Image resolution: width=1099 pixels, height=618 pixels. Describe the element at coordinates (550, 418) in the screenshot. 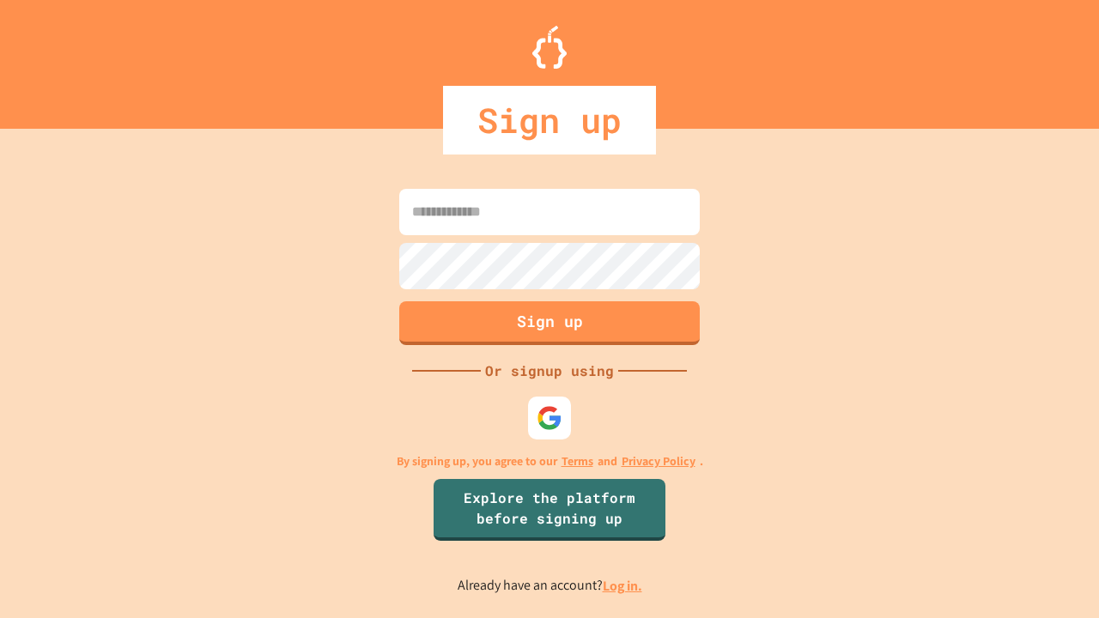

I see `img: google-icon.svg` at that location.